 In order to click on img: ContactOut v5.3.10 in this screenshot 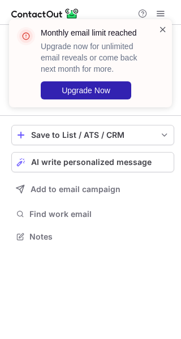, I will do `click(45, 14)`.